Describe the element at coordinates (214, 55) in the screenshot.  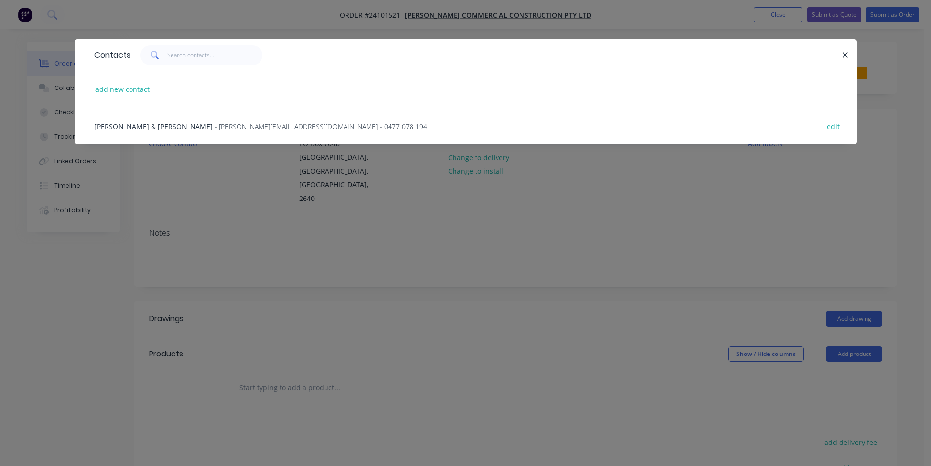
I see `input: Search contacts...` at that location.